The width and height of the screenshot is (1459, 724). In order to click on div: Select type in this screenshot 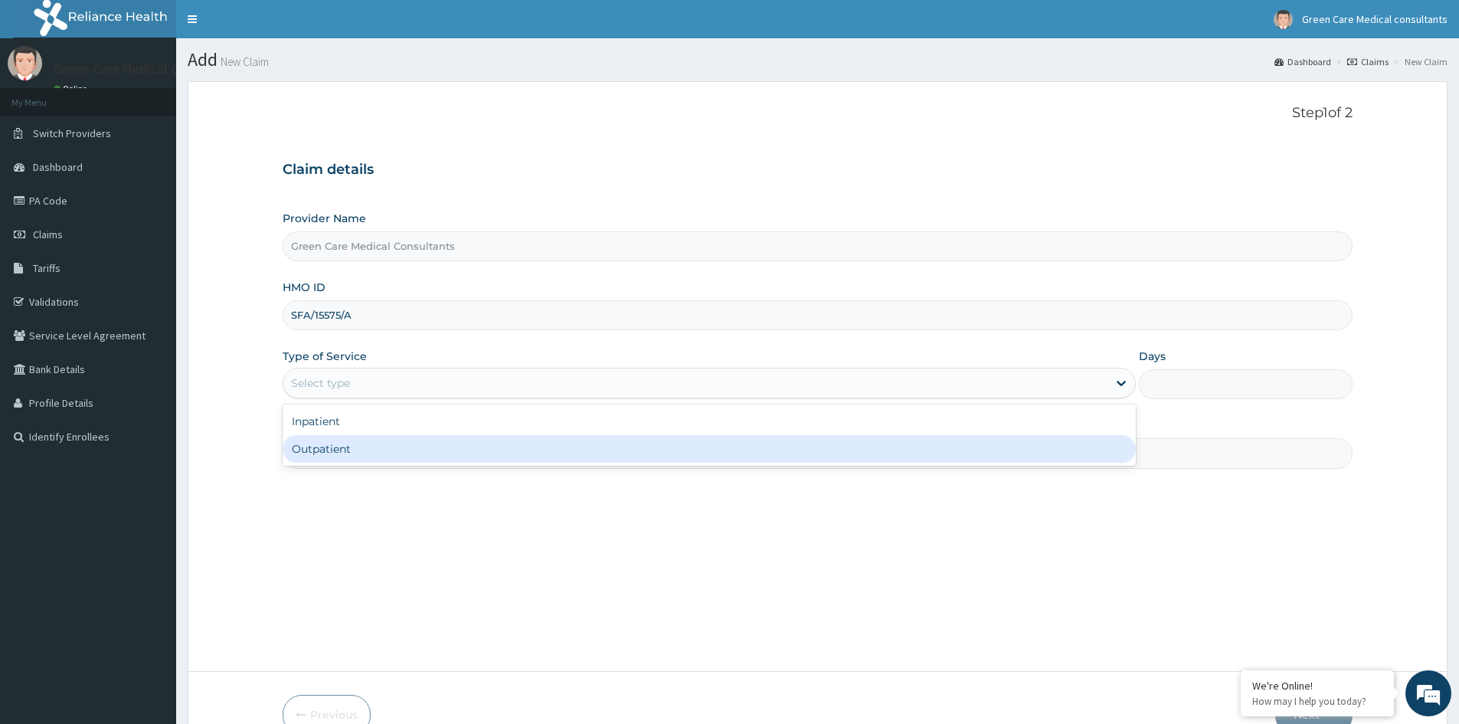, I will do `click(320, 383)`.